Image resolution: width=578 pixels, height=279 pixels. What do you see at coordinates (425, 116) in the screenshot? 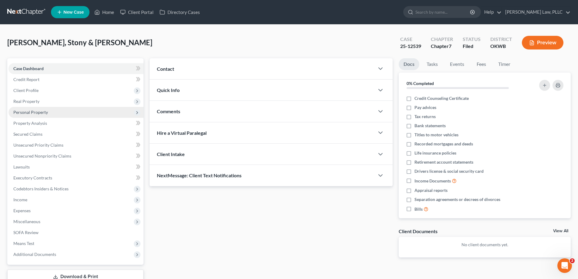
I see `span: Tax returns` at bounding box center [425, 116].